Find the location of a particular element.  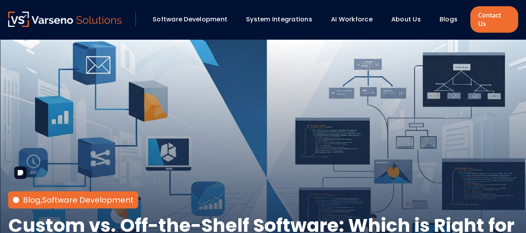

img: Varseno Solutions – Product Engineering & IT Services is located at coordinates (65, 19).